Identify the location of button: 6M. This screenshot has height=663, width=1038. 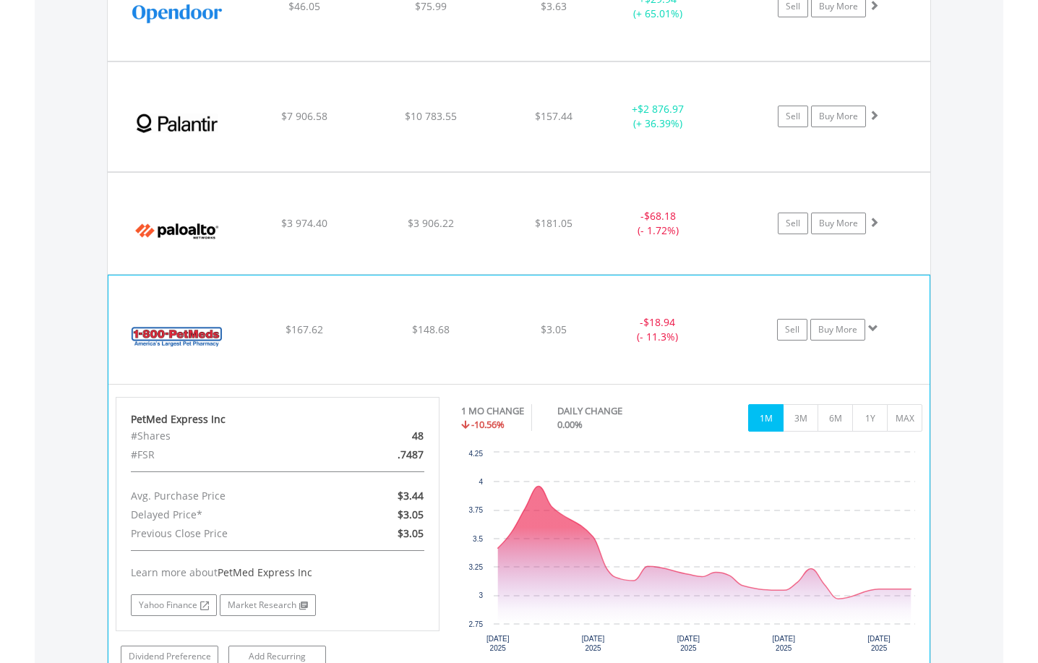
(835, 418).